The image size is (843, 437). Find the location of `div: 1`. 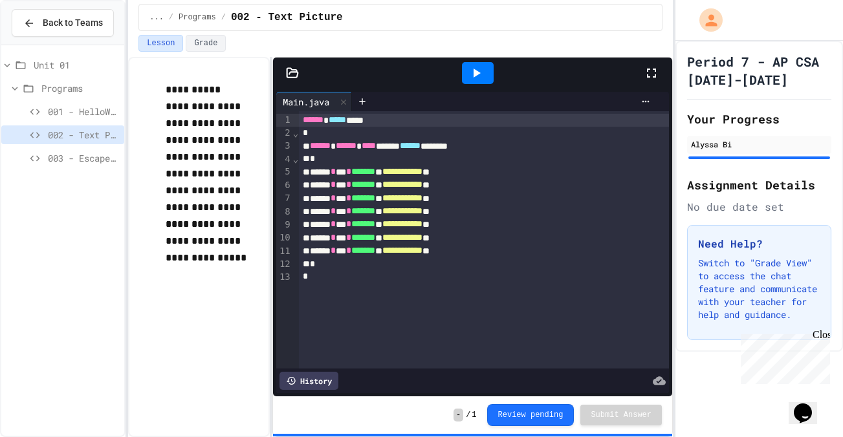

div: 1 is located at coordinates (284, 120).